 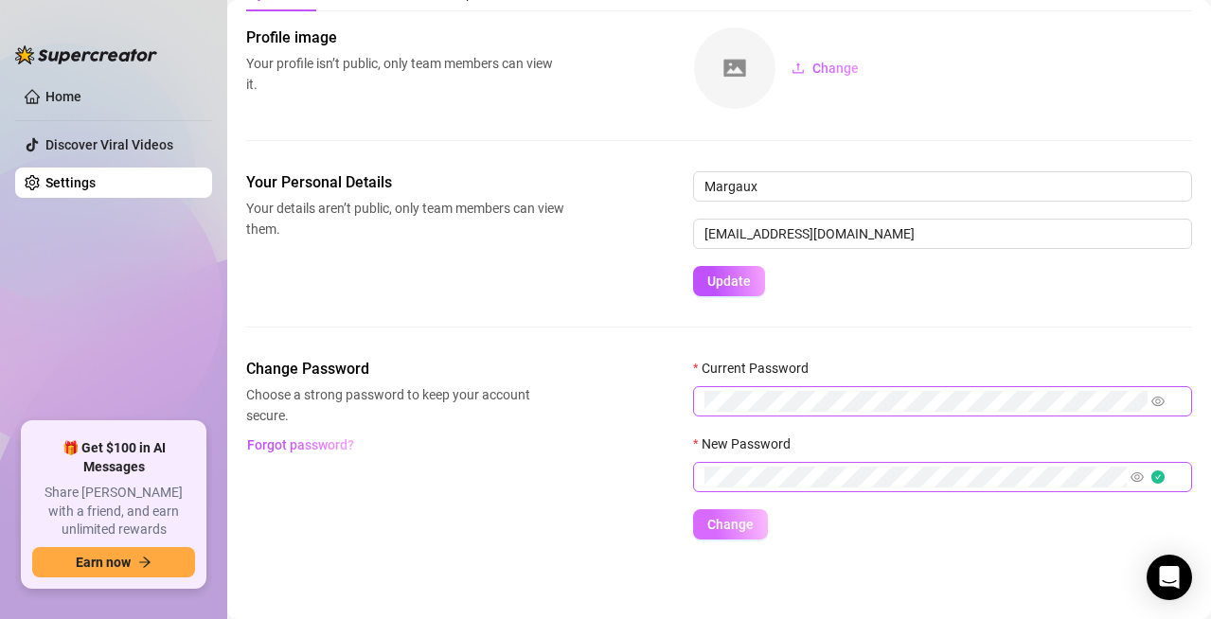 I want to click on span: upload, so click(x=798, y=68).